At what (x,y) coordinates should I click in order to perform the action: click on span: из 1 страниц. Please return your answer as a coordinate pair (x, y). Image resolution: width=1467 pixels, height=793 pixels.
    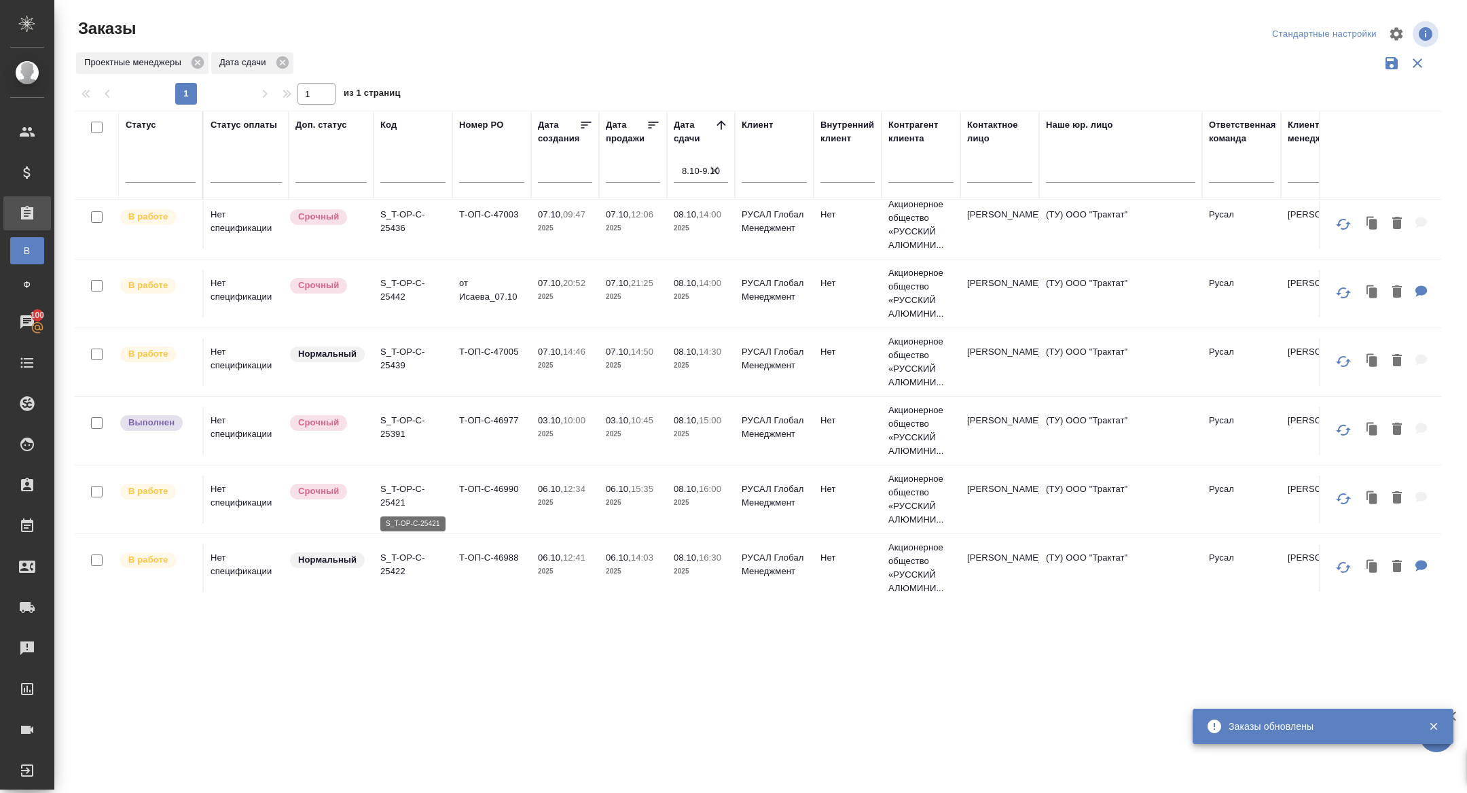
    Looking at the image, I should click on (372, 94).